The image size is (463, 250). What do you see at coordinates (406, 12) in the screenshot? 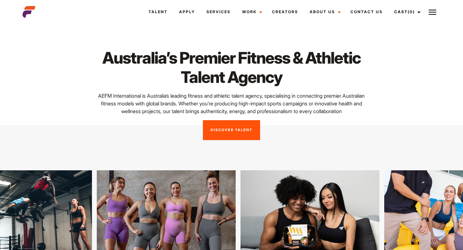
I see `a: Cast(0)` at bounding box center [406, 12].